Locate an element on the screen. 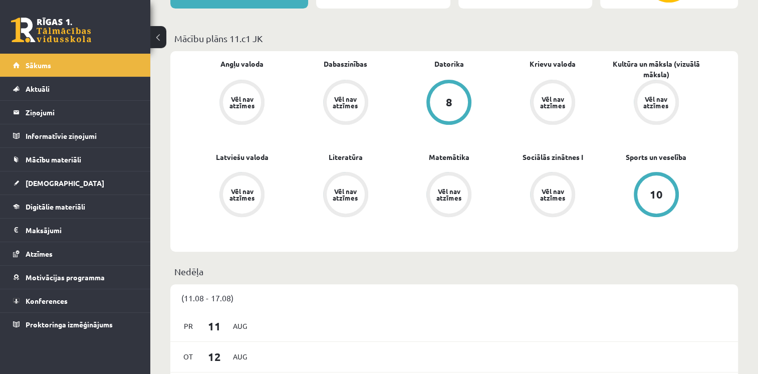 Image resolution: width=758 pixels, height=374 pixels. span: Aktuāli is located at coordinates (38, 89).